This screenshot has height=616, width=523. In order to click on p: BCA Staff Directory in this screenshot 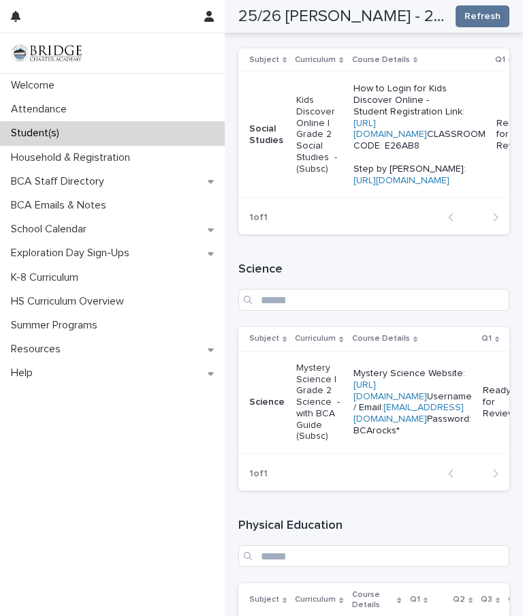, I will do `click(60, 181)`.